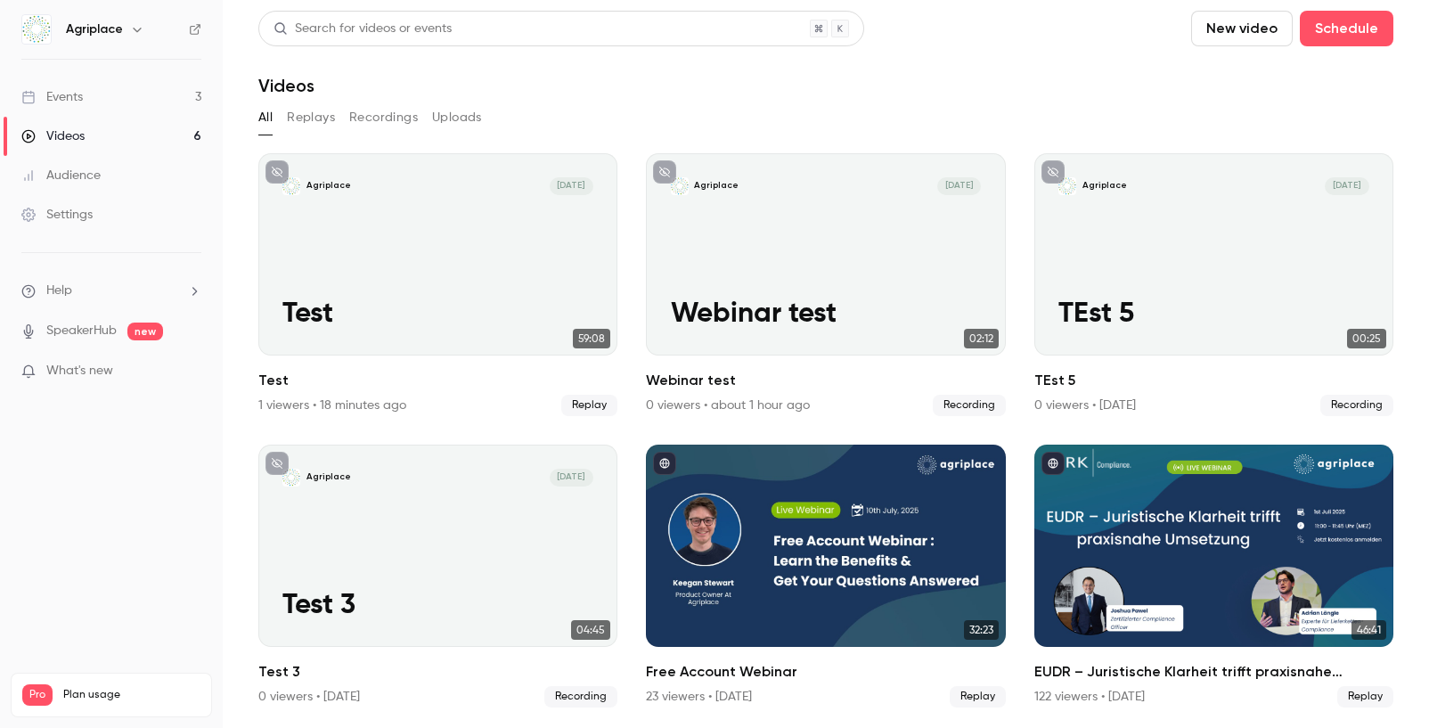 The width and height of the screenshot is (1429, 728). What do you see at coordinates (1242, 29) in the screenshot?
I see `button: New video` at bounding box center [1242, 29].